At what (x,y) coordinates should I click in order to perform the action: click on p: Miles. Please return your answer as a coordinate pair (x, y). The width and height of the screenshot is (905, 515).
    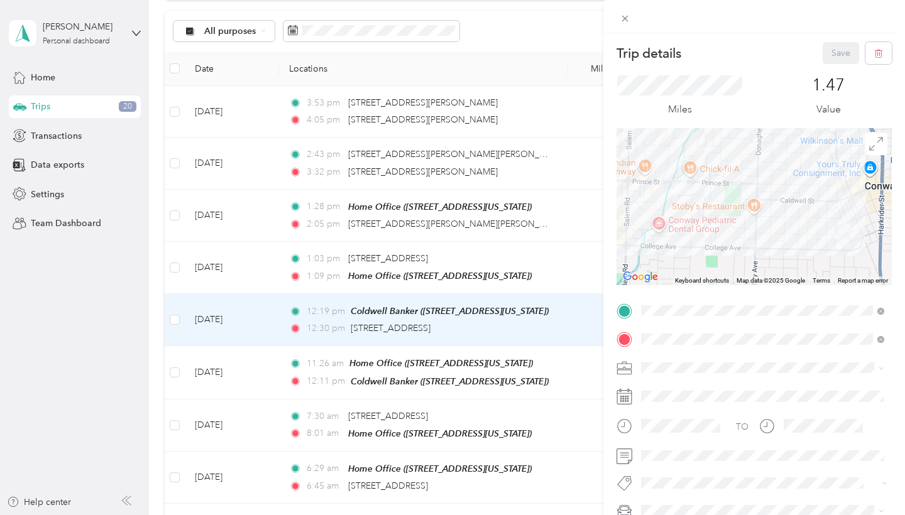
    Looking at the image, I should click on (680, 109).